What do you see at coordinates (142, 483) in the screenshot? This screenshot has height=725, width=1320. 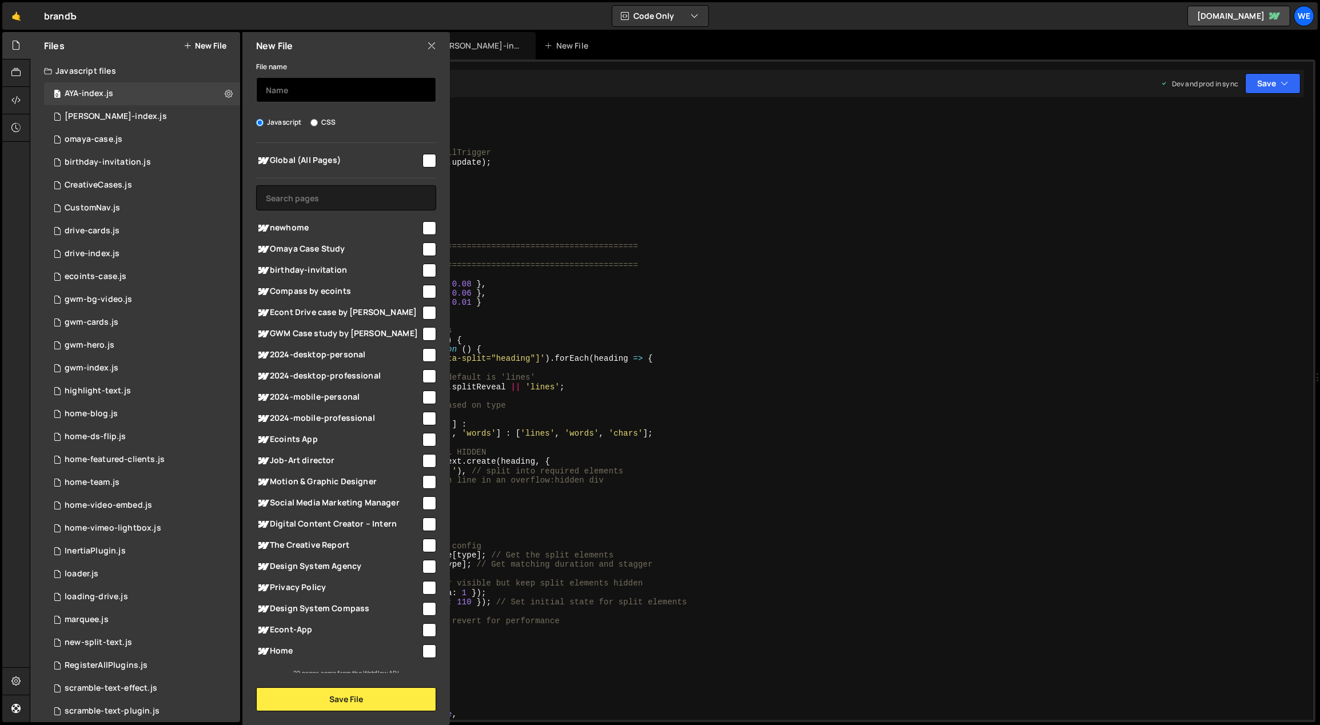 I see `div: 12095/39251.js` at bounding box center [142, 483].